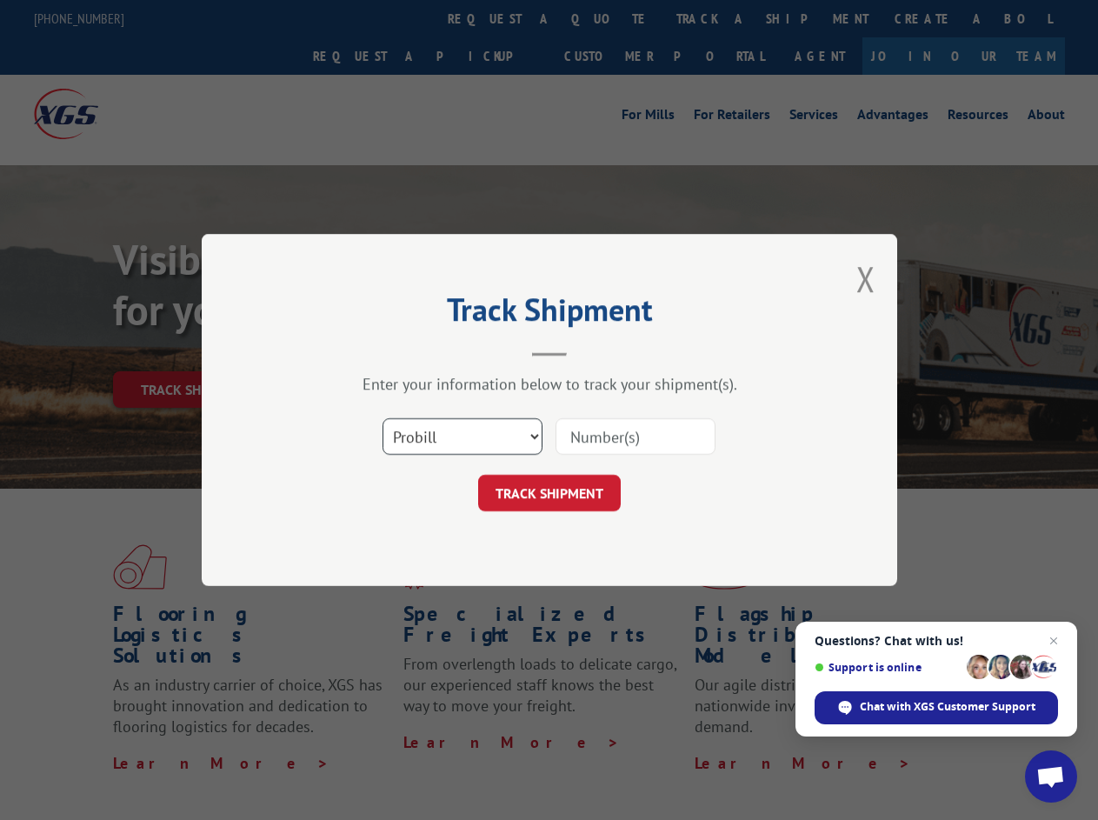  I want to click on button: TRACK SHIPMENT, so click(549, 493).